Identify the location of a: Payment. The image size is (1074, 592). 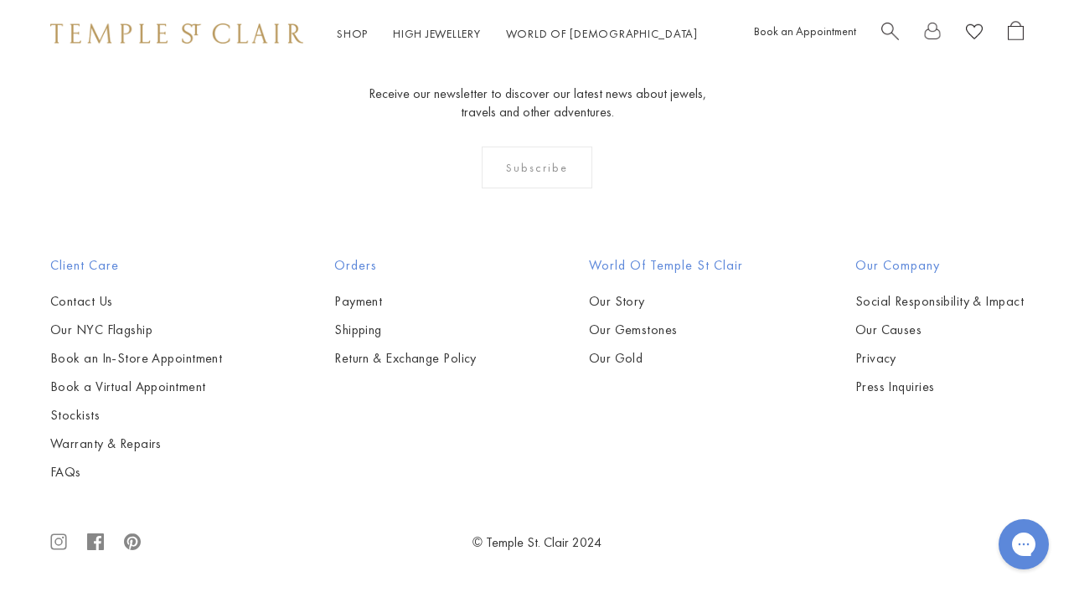
(406, 302).